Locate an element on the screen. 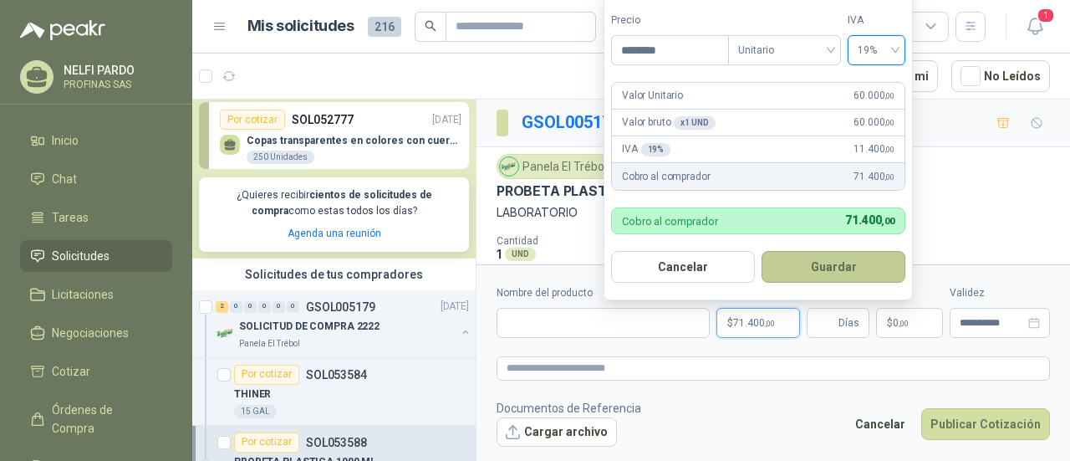 This screenshot has height=461, width=1070. label: Validez is located at coordinates (1000, 293).